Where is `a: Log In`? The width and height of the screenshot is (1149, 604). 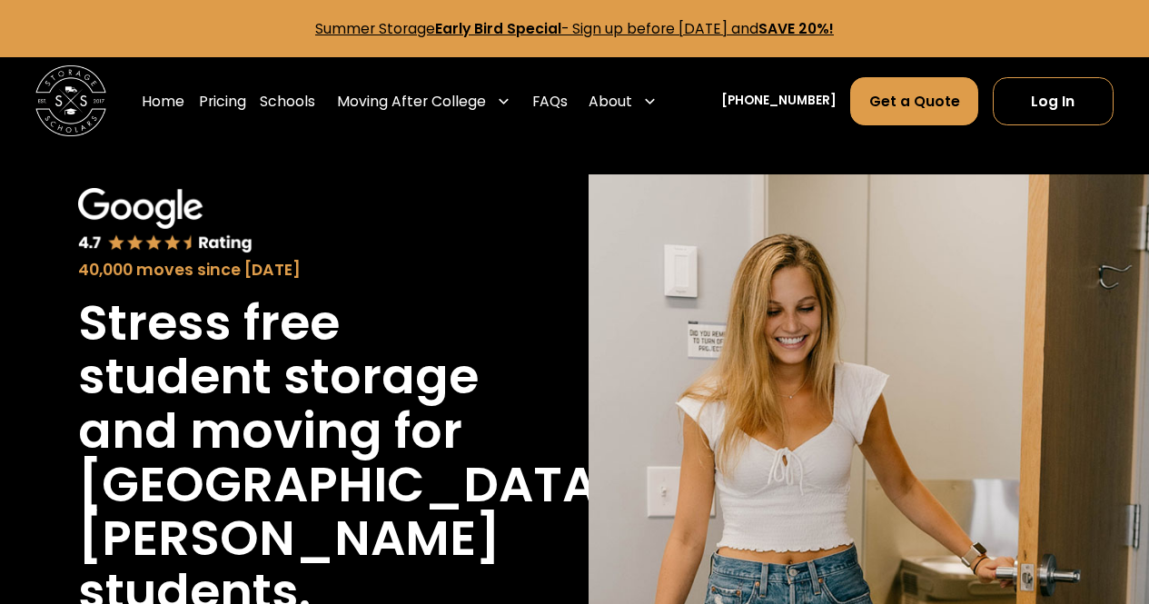 a: Log In is located at coordinates (1052, 101).